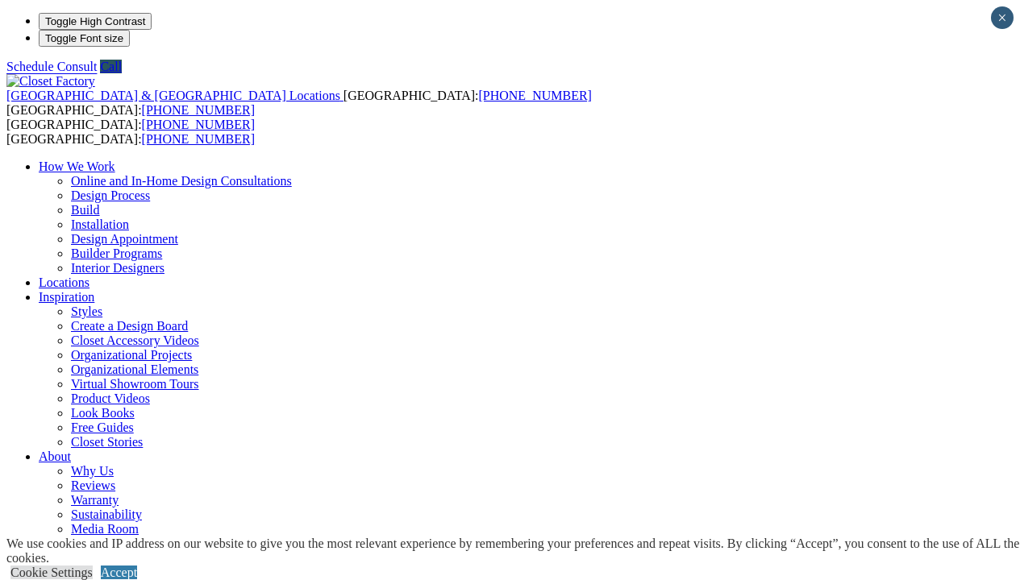  I want to click on a: About, so click(55, 456).